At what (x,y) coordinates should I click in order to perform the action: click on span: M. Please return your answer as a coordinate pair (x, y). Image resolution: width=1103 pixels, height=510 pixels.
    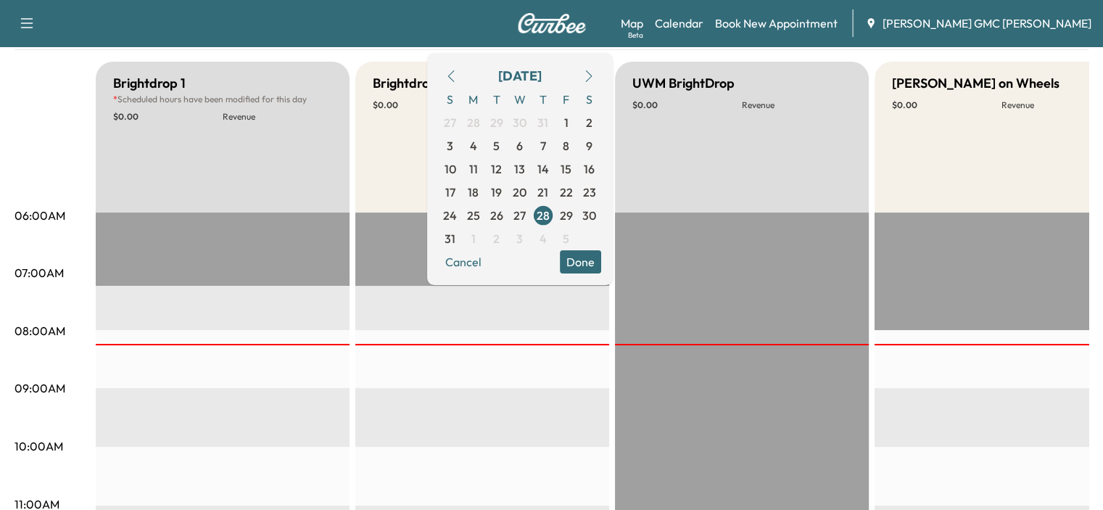
    Looking at the image, I should click on (474, 99).